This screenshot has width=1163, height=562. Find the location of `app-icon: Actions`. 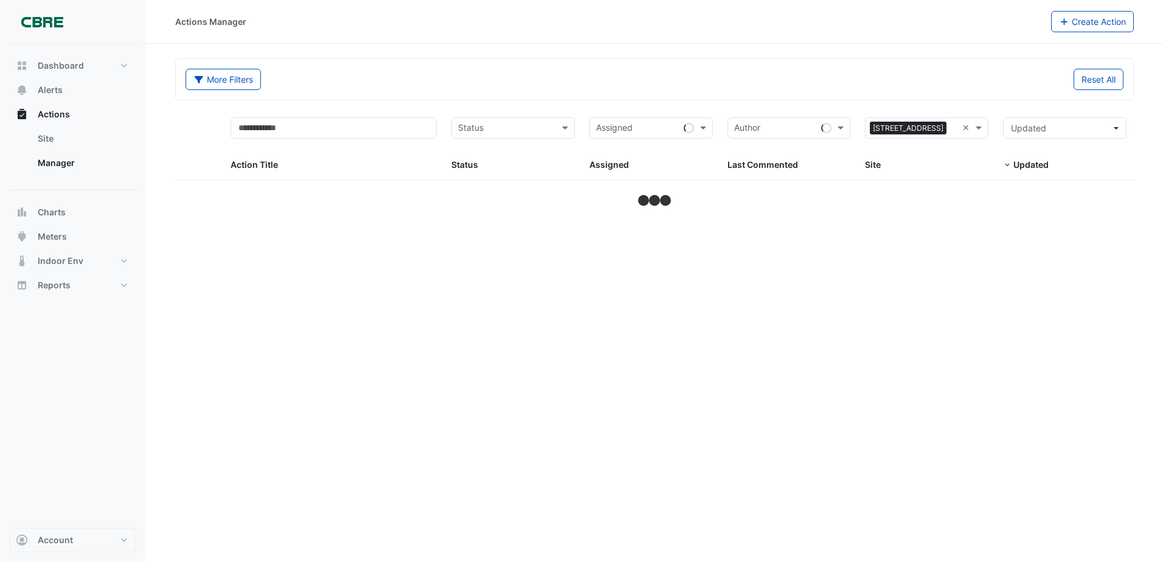

app-icon: Actions is located at coordinates (22, 114).